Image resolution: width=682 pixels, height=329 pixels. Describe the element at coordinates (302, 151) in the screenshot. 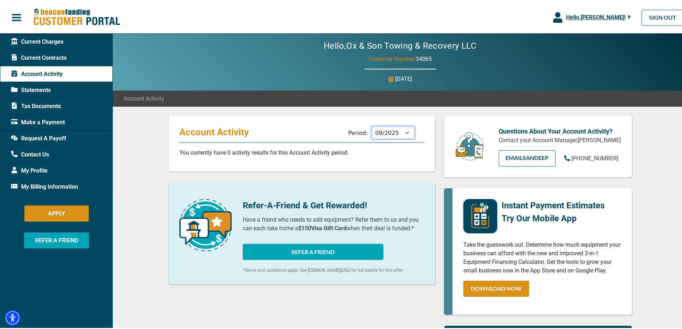

I see `p: You currently have 0 activity results for this Account Activity period.` at that location.